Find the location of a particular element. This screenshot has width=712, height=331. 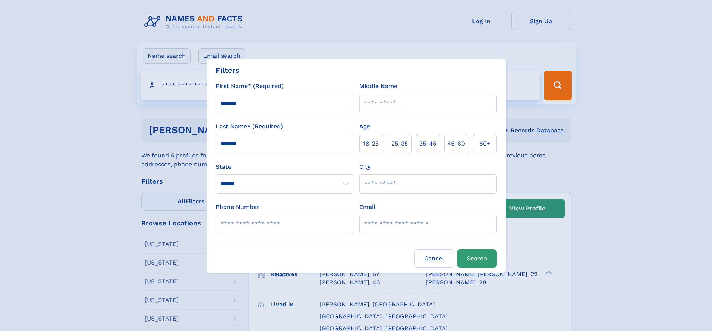

button: Search is located at coordinates (477, 259).